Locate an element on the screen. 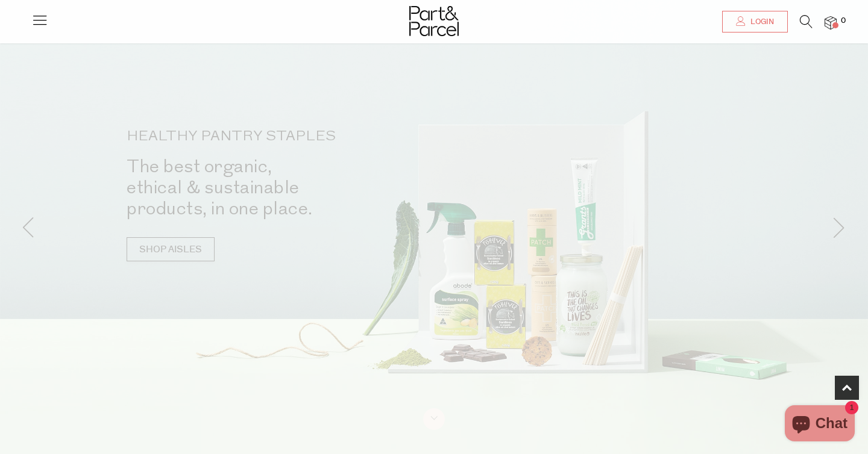 Image resolution: width=868 pixels, height=454 pixels. a: SHOP AISLES is located at coordinates (171, 249).